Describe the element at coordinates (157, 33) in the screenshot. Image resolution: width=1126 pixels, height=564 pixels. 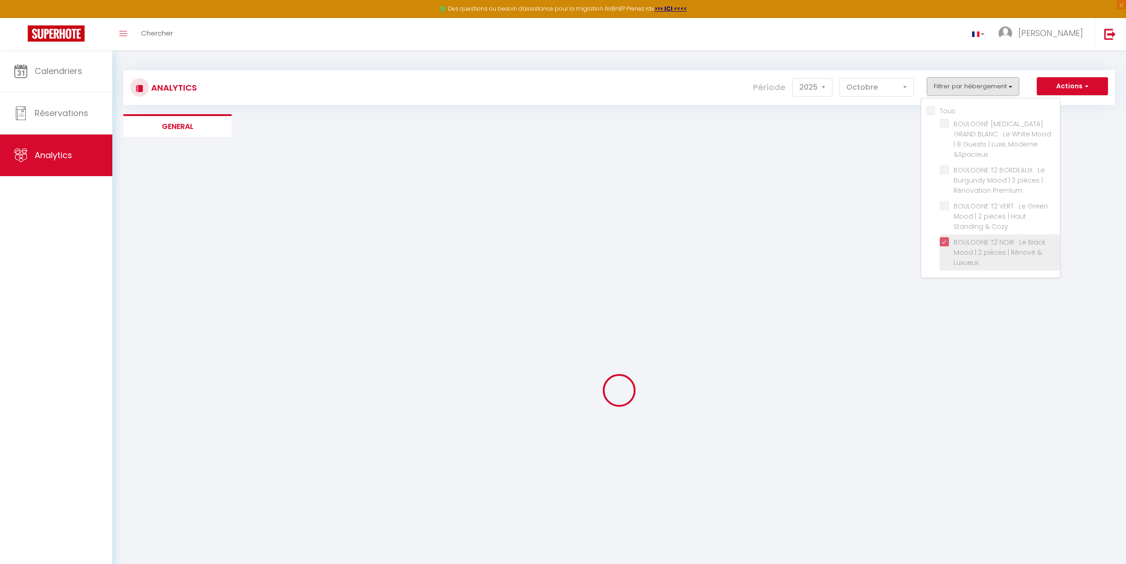
I see `span: Chercher` at that location.